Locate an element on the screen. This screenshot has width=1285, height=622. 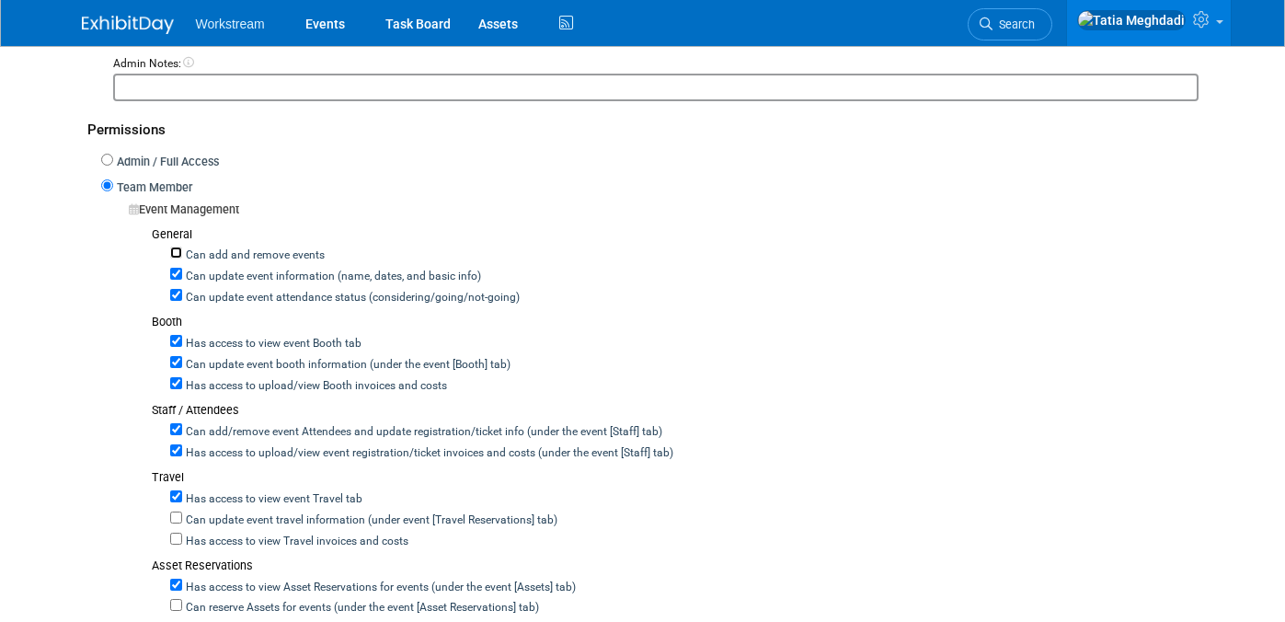
label: Can update event information (name, dates, and basic info) is located at coordinates (331, 277).